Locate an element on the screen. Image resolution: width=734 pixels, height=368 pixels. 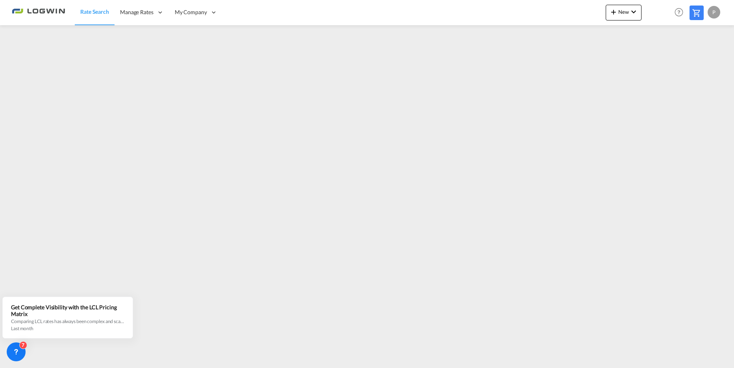
div: P is located at coordinates (714, 12).